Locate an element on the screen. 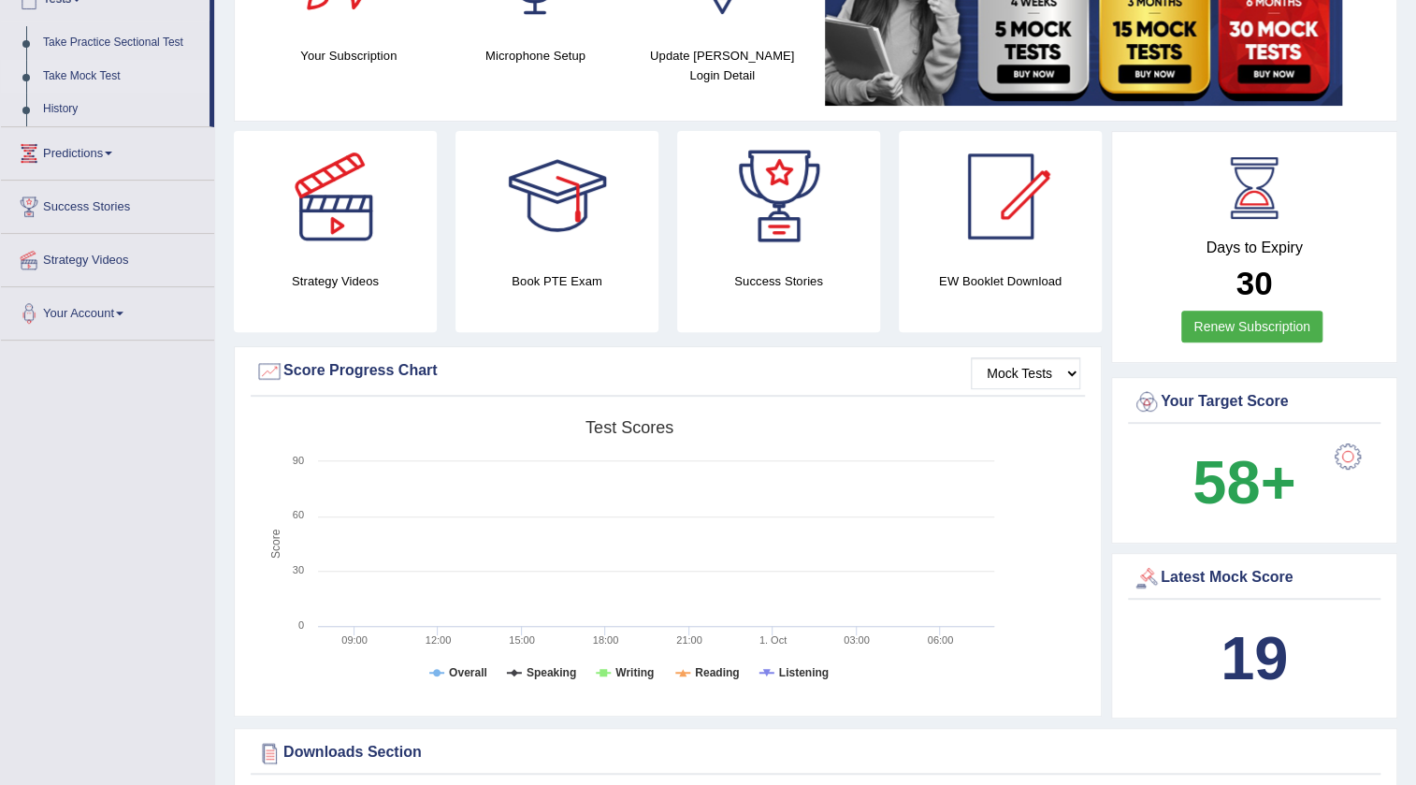  div: Downloads Section is located at coordinates (816, 753).